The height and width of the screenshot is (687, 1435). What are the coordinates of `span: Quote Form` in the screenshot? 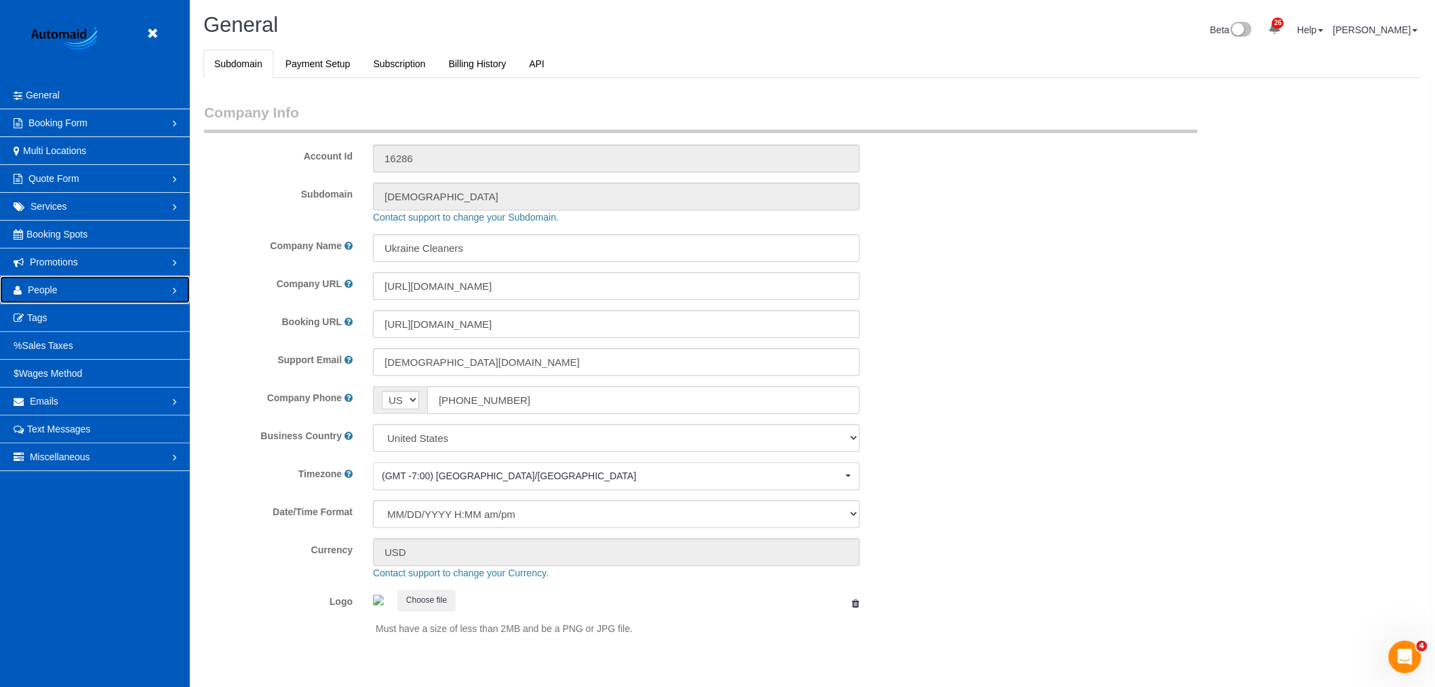 It's located at (54, 178).